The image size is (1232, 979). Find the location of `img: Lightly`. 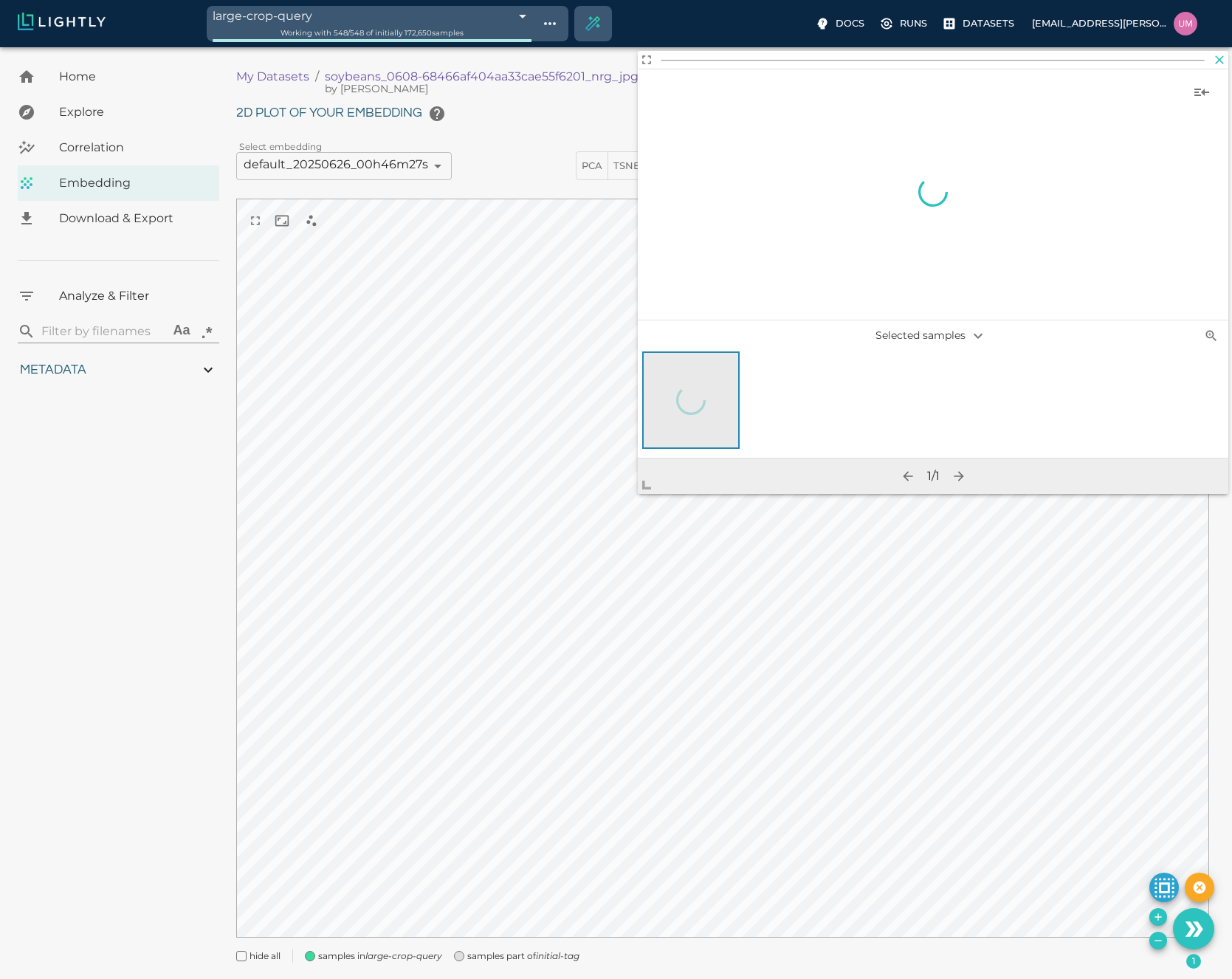

img: Lightly is located at coordinates (61, 21).